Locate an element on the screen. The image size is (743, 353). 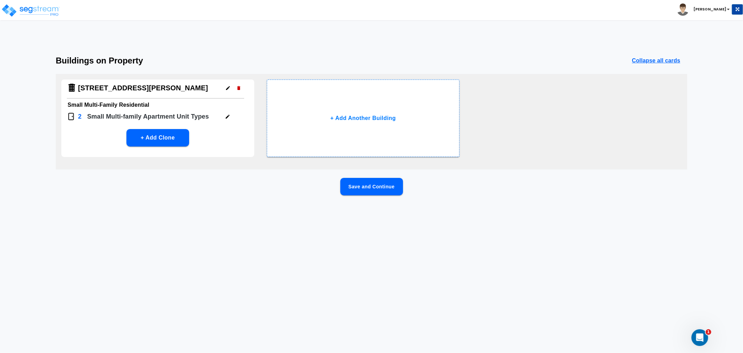
h3: Buildings on Property is located at coordinates (99, 61).